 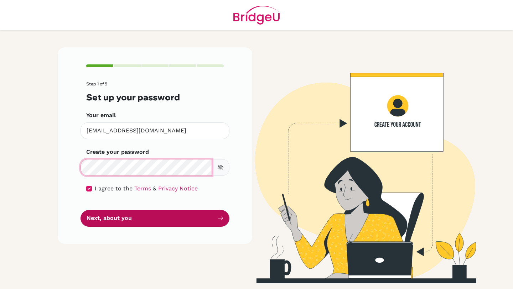 What do you see at coordinates (118, 152) in the screenshot?
I see `label: Create your password` at bounding box center [118, 152].